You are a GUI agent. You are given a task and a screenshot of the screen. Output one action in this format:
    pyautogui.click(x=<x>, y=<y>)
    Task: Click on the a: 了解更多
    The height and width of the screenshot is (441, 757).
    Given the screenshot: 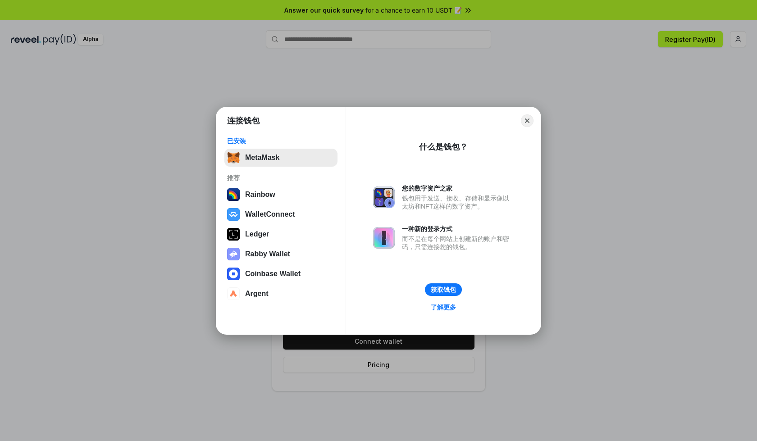 What is the action you would take?
    pyautogui.click(x=443, y=307)
    